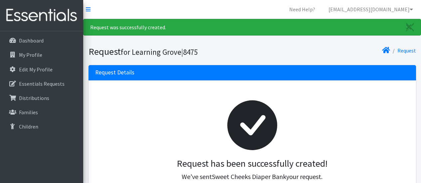 Image resolution: width=421 pixels, height=183 pixels. Describe the element at coordinates (42, 84) in the screenshot. I see `p: Essentials Requests` at that location.